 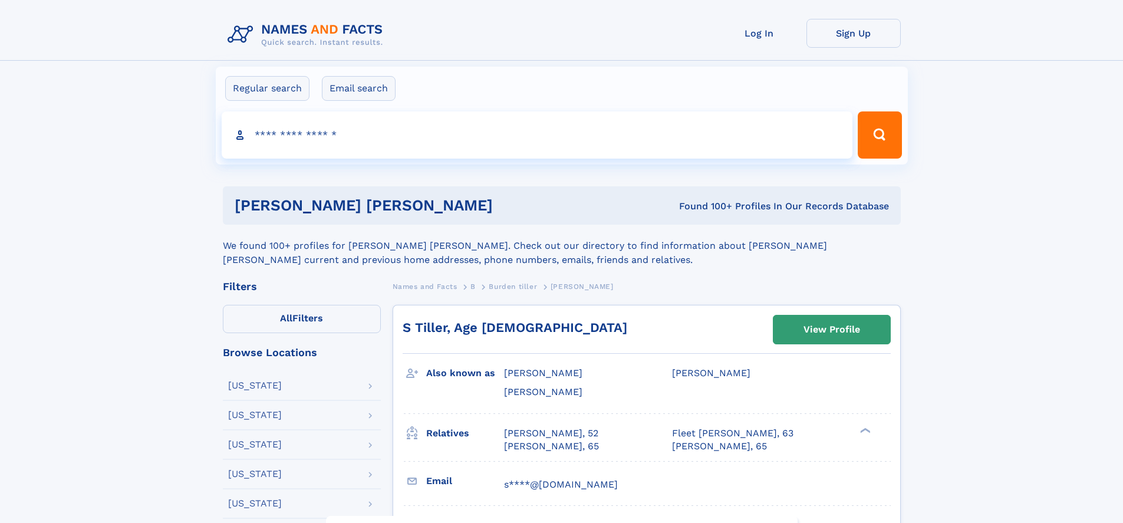 What do you see at coordinates (465, 433) in the screenshot?
I see `h3: Relatives` at bounding box center [465, 433].